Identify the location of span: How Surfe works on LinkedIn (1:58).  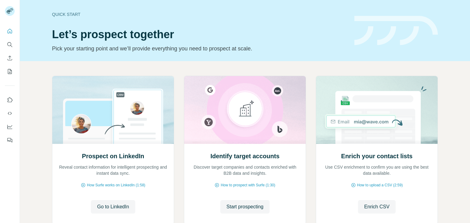
(116, 185).